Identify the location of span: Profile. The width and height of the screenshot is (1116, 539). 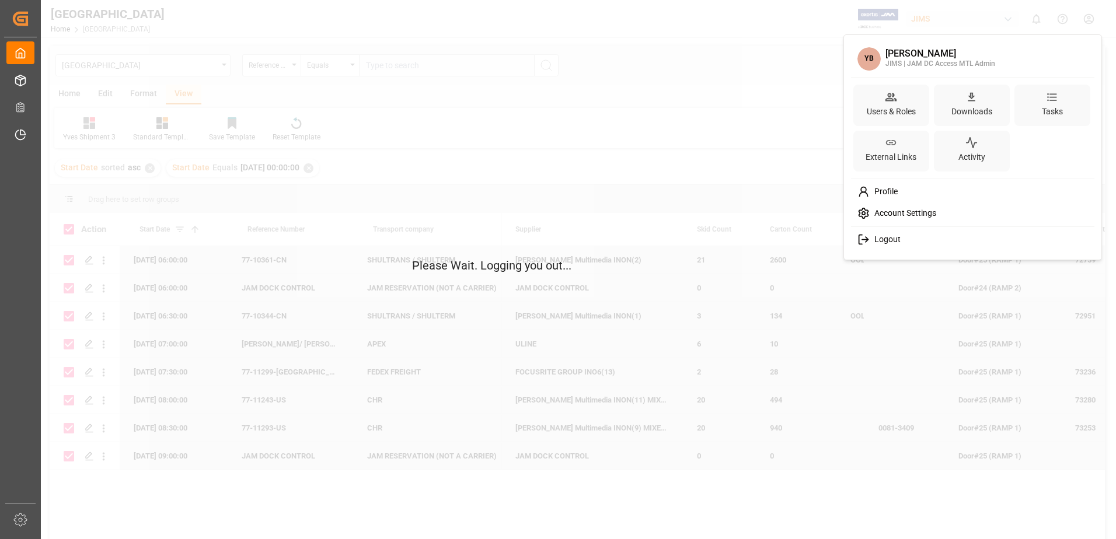
(883, 192).